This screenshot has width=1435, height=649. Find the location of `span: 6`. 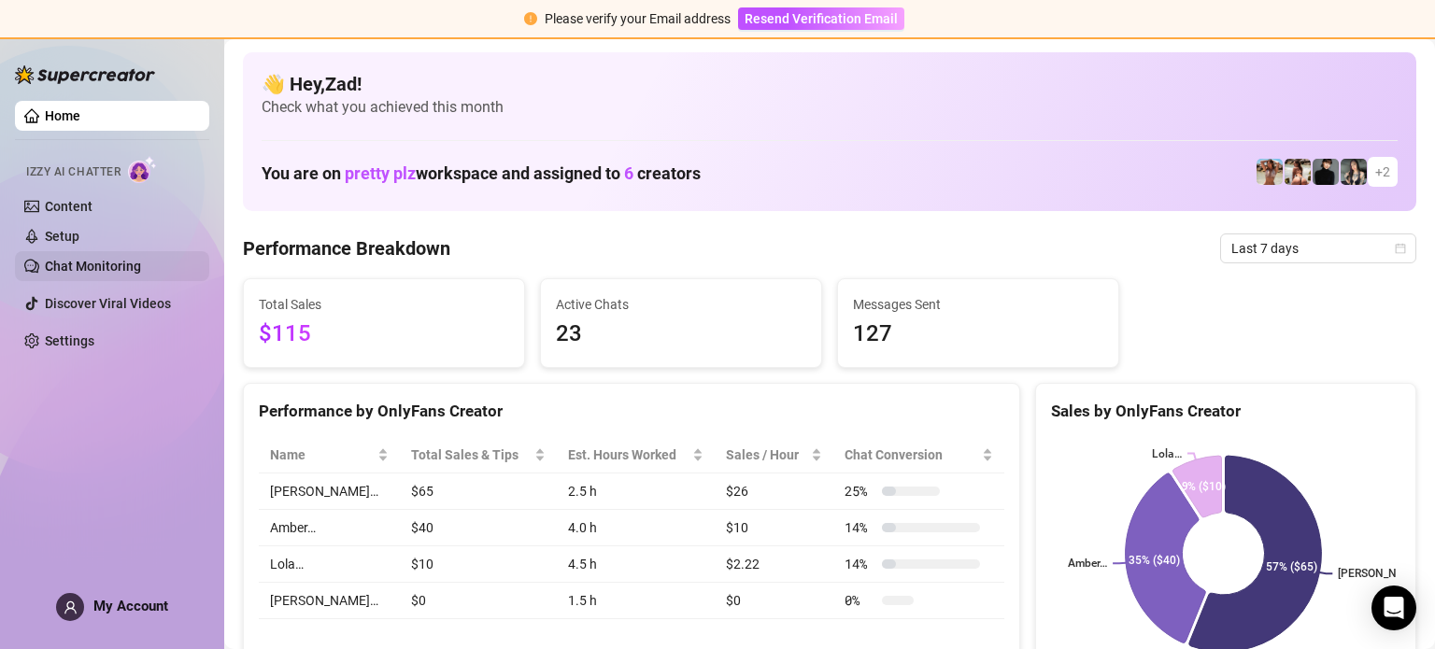

span: 6 is located at coordinates (629, 173).